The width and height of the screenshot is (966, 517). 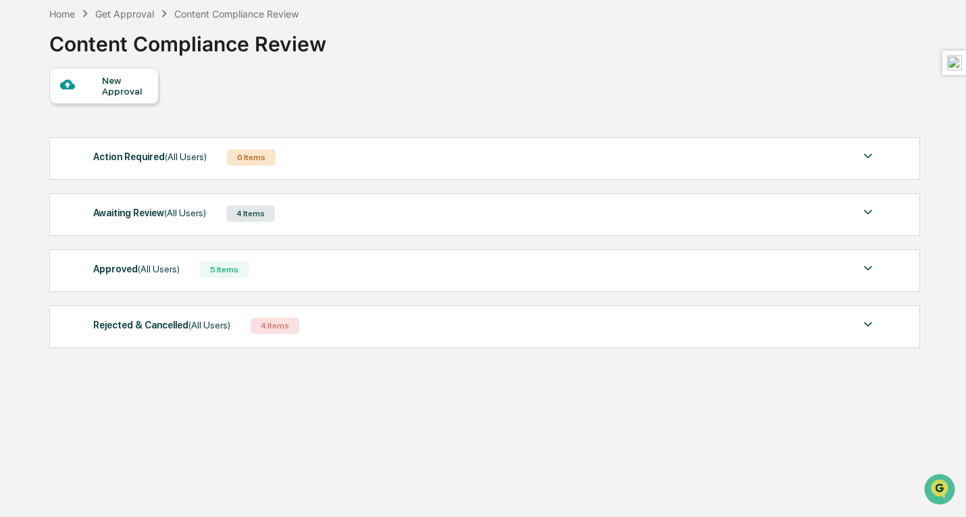 I want to click on div: Action Required, so click(x=150, y=157).